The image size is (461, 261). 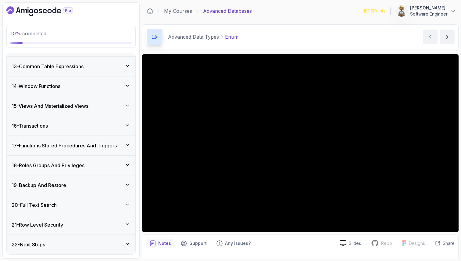 I want to click on button: 17-Functions Stored Procedures And Triggers, so click(x=71, y=146).